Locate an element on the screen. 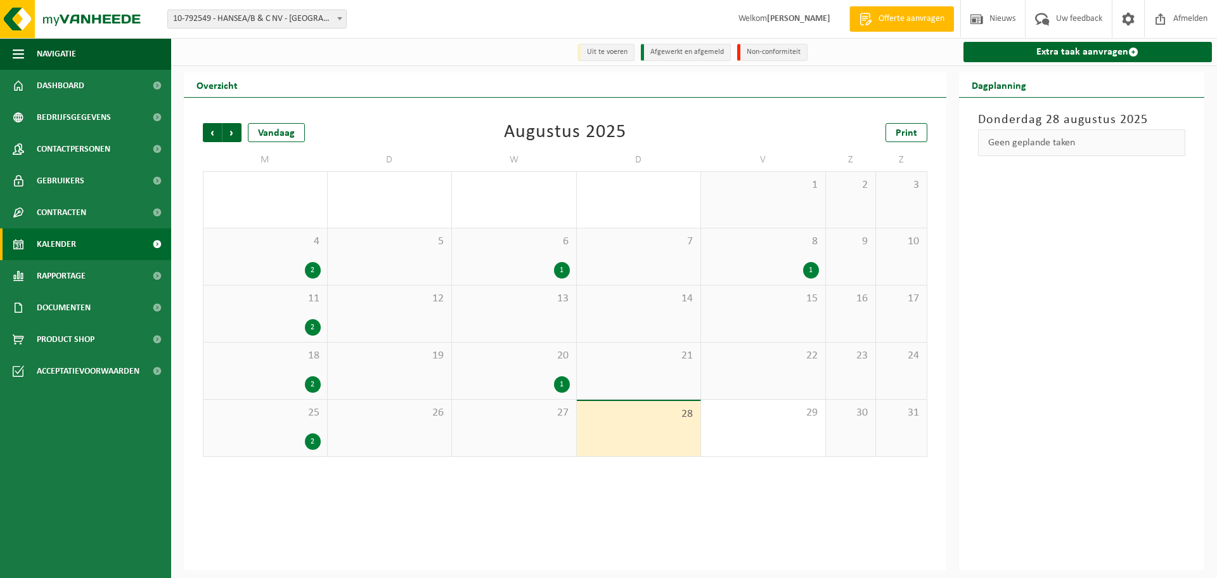 The width and height of the screenshot is (1217, 578). span: Gebruikers is located at coordinates (60, 181).